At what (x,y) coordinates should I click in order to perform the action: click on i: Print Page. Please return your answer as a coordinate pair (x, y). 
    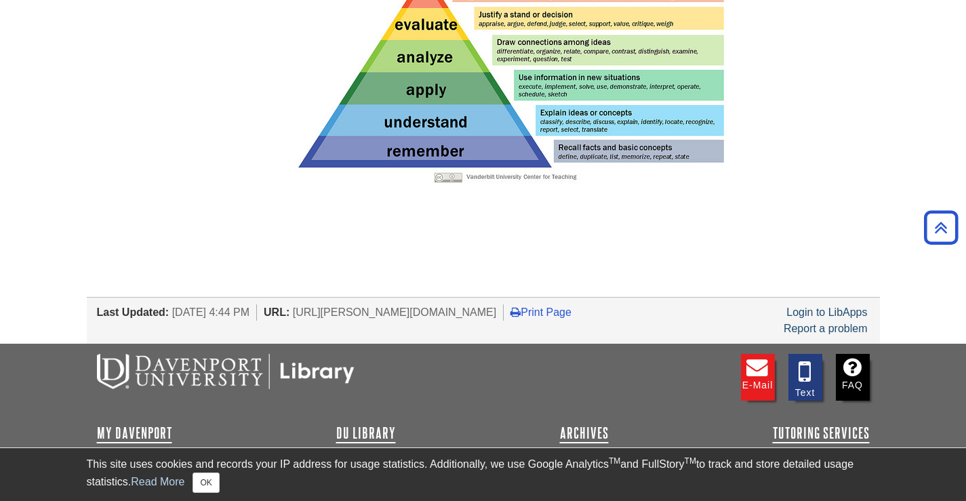
    Looking at the image, I should click on (515, 312).